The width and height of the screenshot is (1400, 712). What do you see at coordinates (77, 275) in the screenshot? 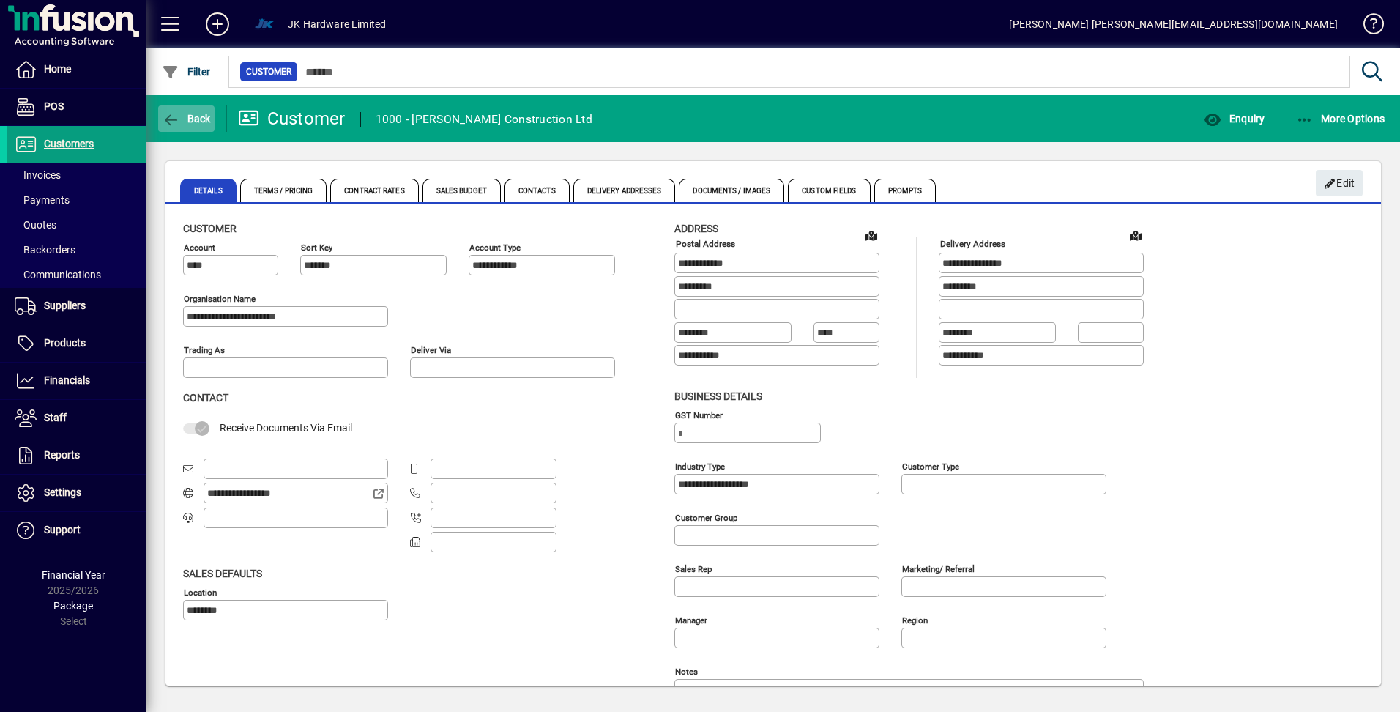
I see `a: Communications` at bounding box center [77, 275].